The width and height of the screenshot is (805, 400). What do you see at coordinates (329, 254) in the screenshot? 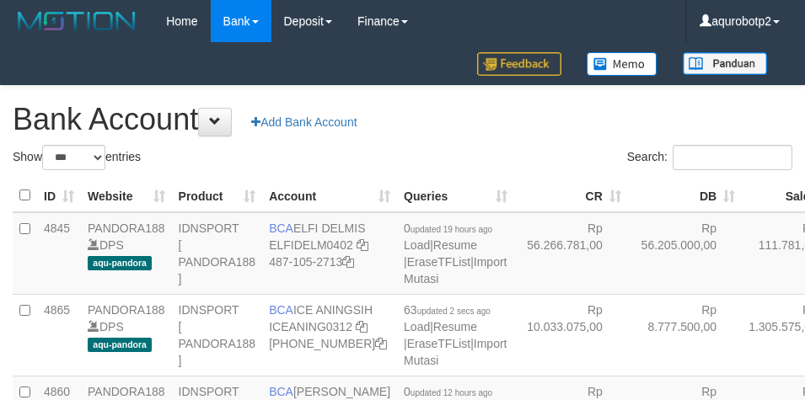
I see `td: ELFI DELMIS 487-105-2713` at bounding box center [329, 254].